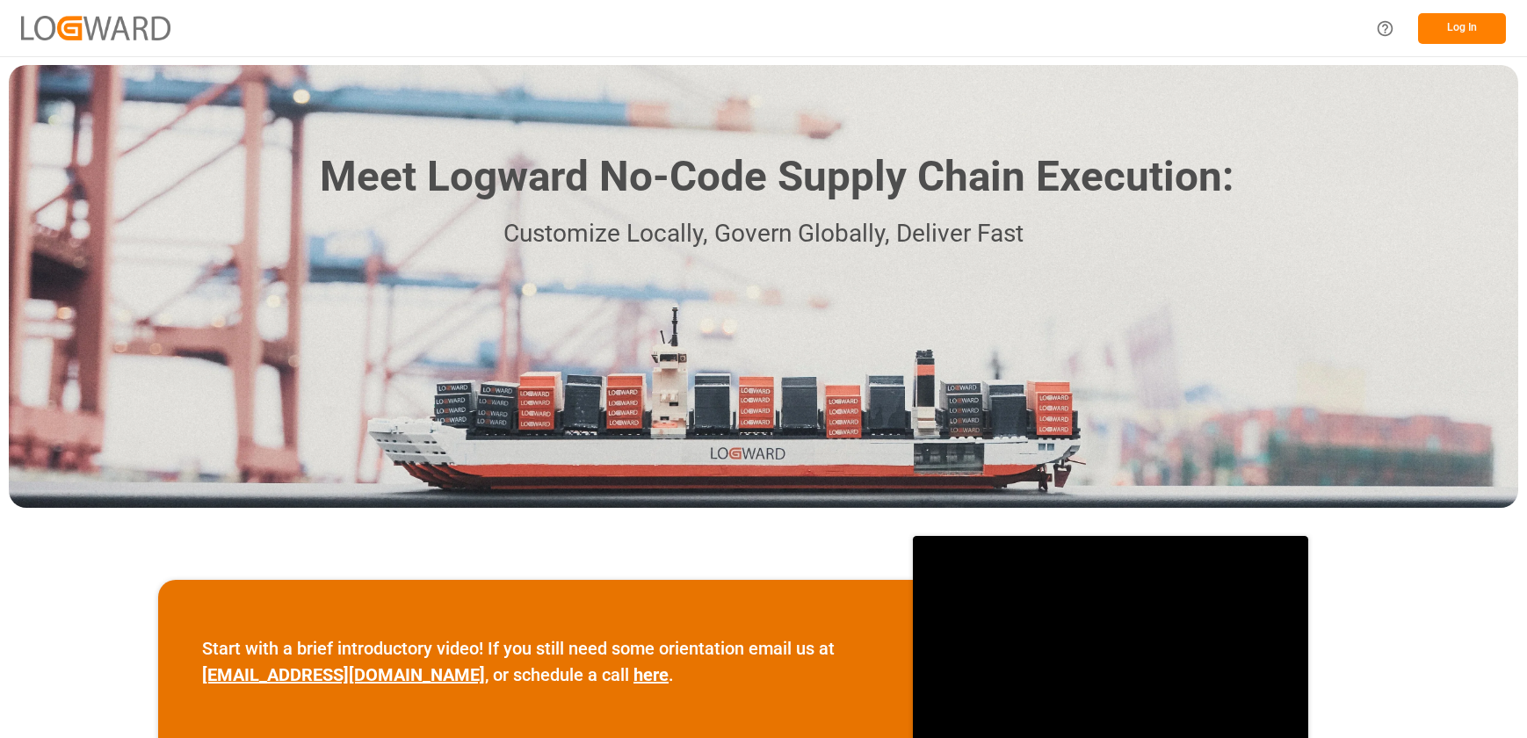 Image resolution: width=1527 pixels, height=738 pixels. What do you see at coordinates (96, 27) in the screenshot?
I see `img: Logward_new_orange.png` at bounding box center [96, 27].